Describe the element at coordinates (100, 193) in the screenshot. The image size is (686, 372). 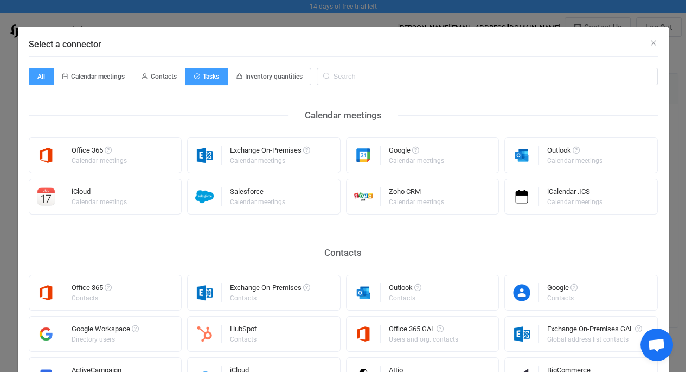
I see `div: iCloud` at that location.